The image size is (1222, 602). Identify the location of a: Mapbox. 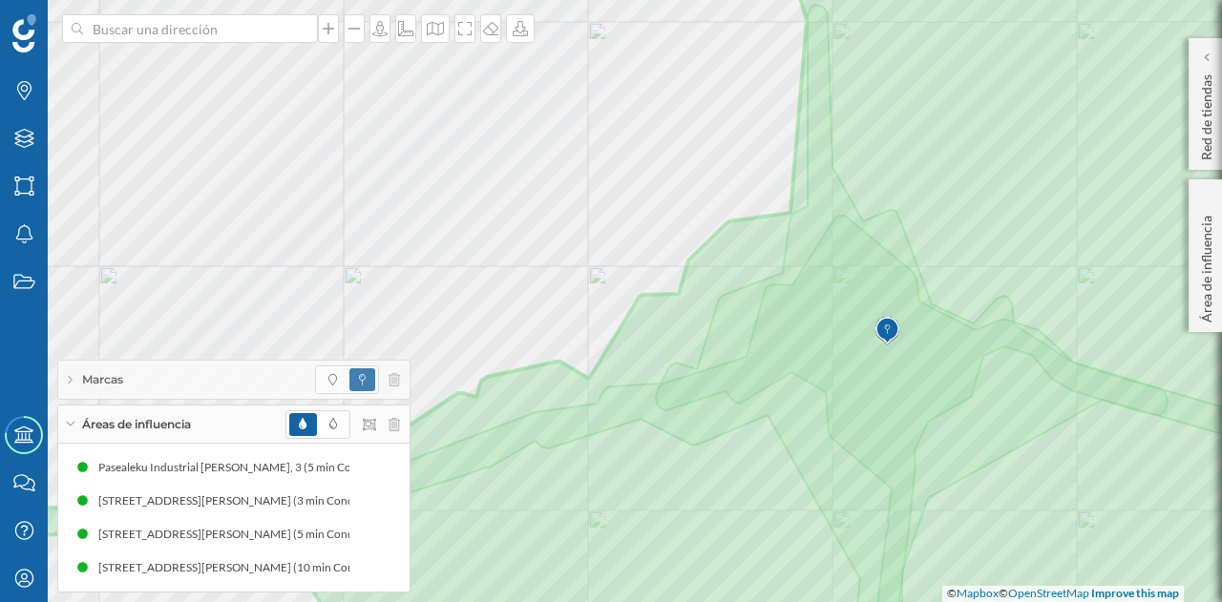
(978, 593).